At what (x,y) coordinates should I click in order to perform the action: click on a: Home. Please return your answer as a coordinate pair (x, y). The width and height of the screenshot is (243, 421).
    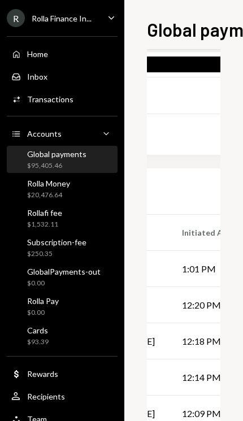
    Looking at the image, I should click on (62, 54).